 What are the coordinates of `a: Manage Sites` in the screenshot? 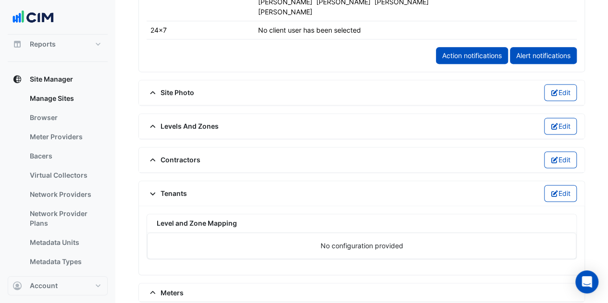 It's located at (65, 98).